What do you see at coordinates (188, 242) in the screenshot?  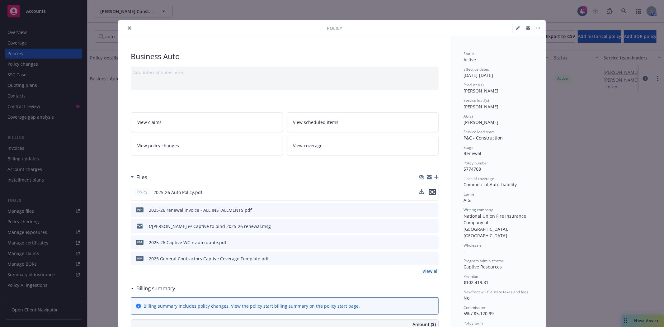 I see `div: 2025-26 Captive WC + auto quote.pdf` at bounding box center [188, 242].